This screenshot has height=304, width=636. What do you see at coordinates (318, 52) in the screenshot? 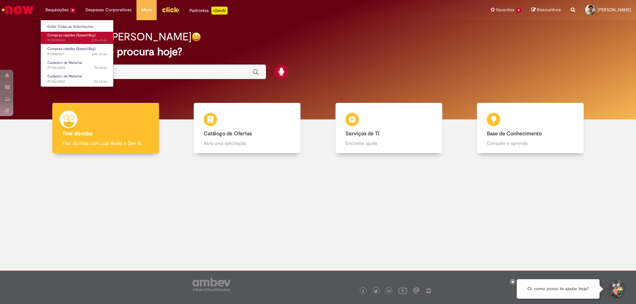
I see `h2: O que você procura hoje?` at bounding box center [318, 52].